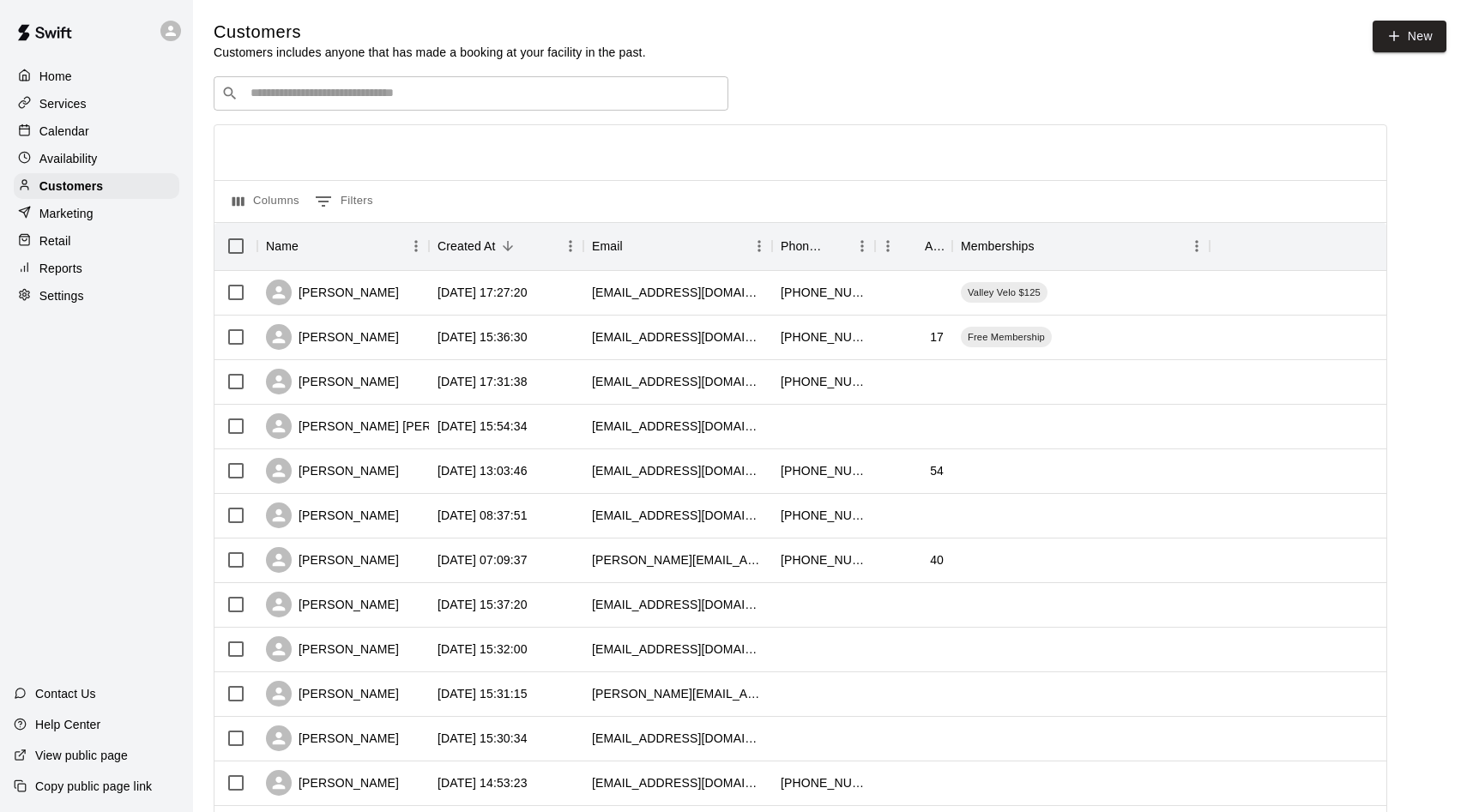  I want to click on div: Reports, so click(96, 269).